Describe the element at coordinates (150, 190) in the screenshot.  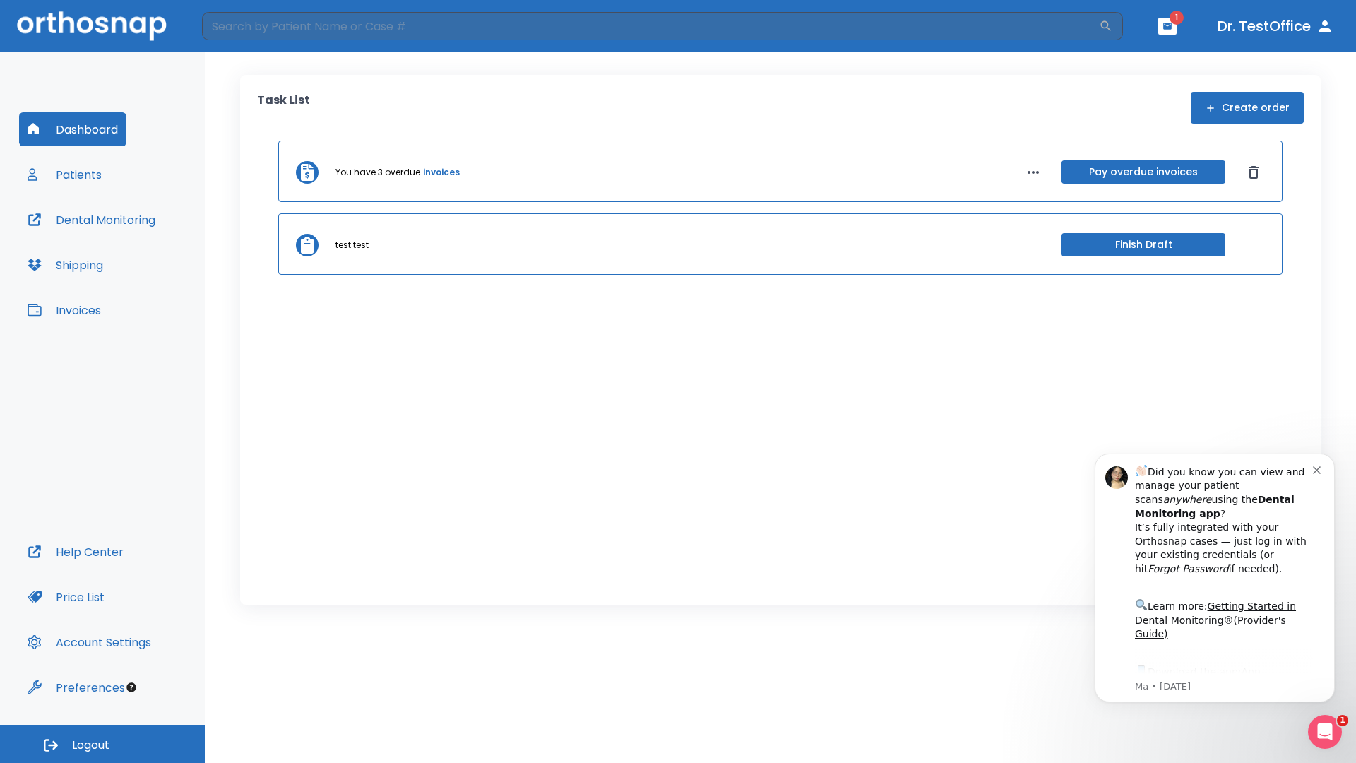
I see `div: Learn more: ​` at that location.